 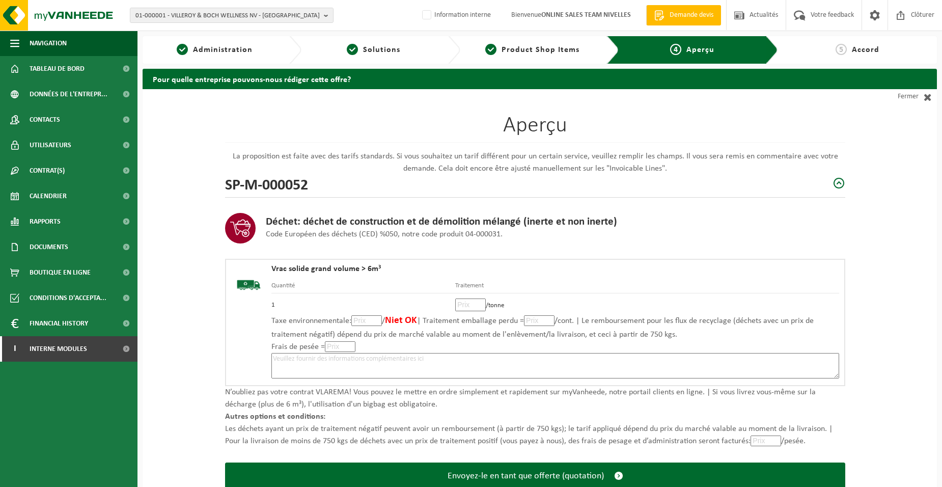 I want to click on span: Calendrier, so click(x=48, y=196).